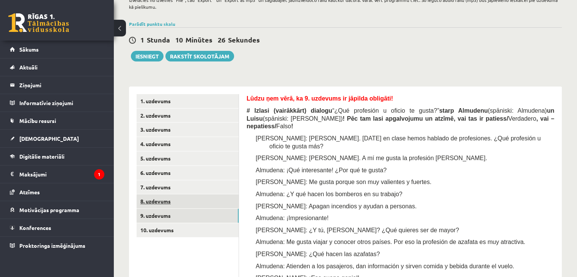 The height and width of the screenshot is (277, 577). What do you see at coordinates (57, 192) in the screenshot?
I see `a: Atzīmes` at bounding box center [57, 192].